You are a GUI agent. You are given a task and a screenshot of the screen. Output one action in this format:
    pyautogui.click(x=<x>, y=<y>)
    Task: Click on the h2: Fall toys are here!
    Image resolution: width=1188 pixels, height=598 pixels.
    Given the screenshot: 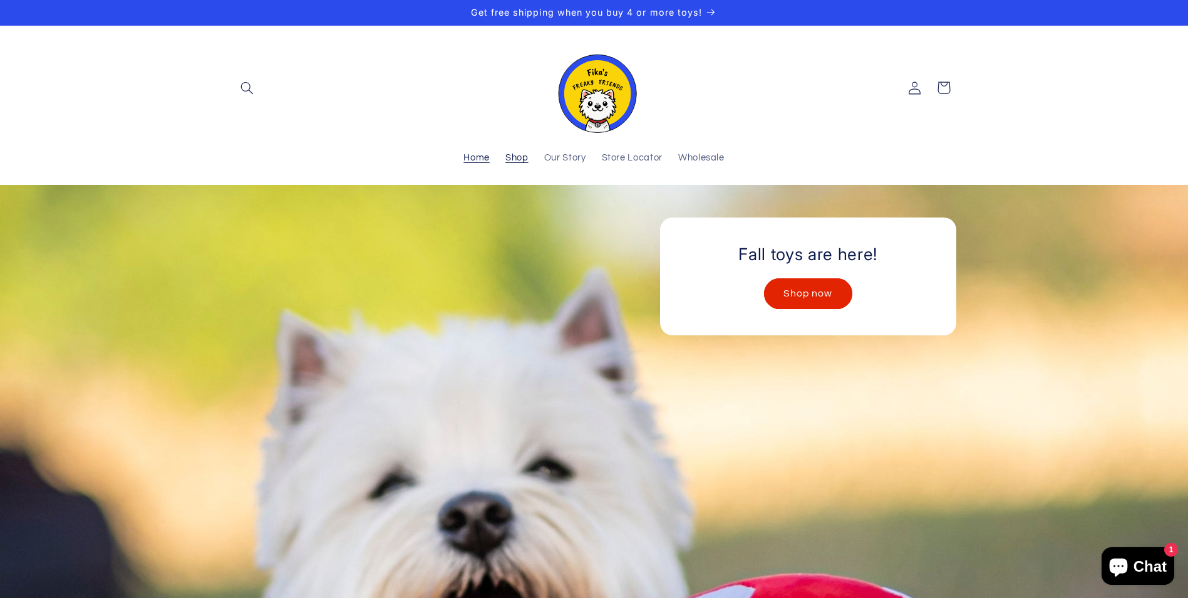 What is the action you would take?
    pyautogui.click(x=808, y=254)
    